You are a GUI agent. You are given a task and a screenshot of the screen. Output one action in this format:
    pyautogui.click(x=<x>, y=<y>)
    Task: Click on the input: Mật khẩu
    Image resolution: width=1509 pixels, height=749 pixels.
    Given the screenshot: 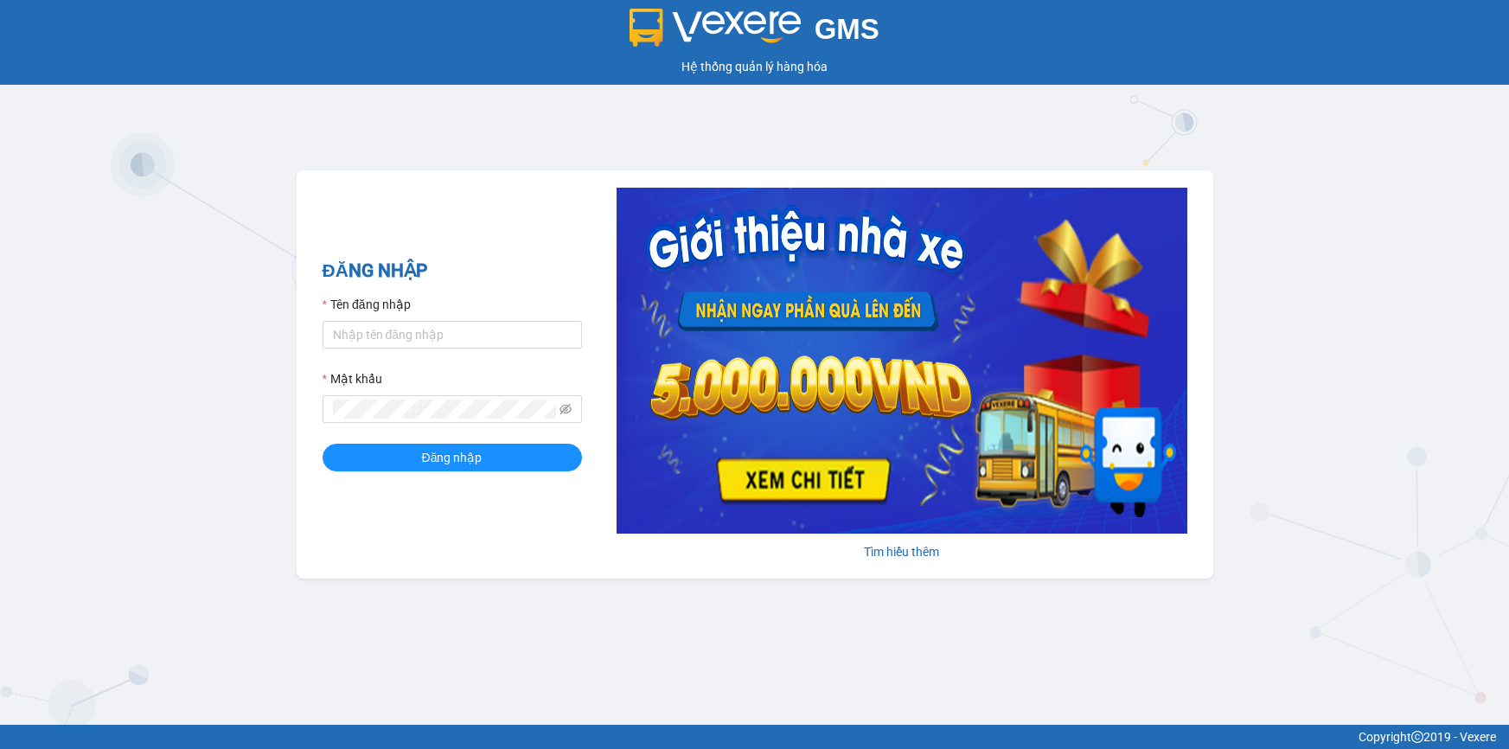 What is the action you would take?
    pyautogui.click(x=445, y=409)
    